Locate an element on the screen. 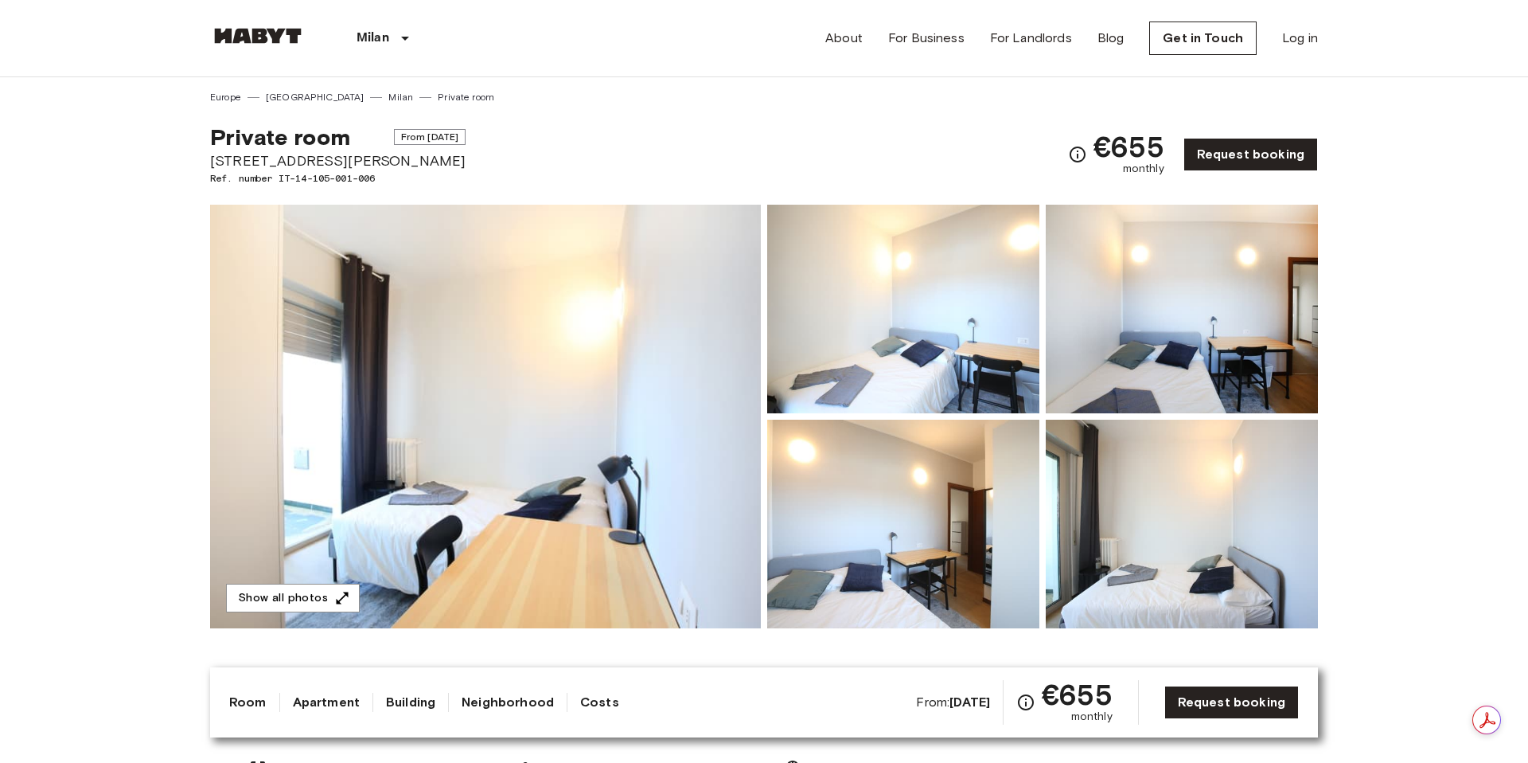 The height and width of the screenshot is (763, 1528). p: Milan is located at coordinates (373, 38).